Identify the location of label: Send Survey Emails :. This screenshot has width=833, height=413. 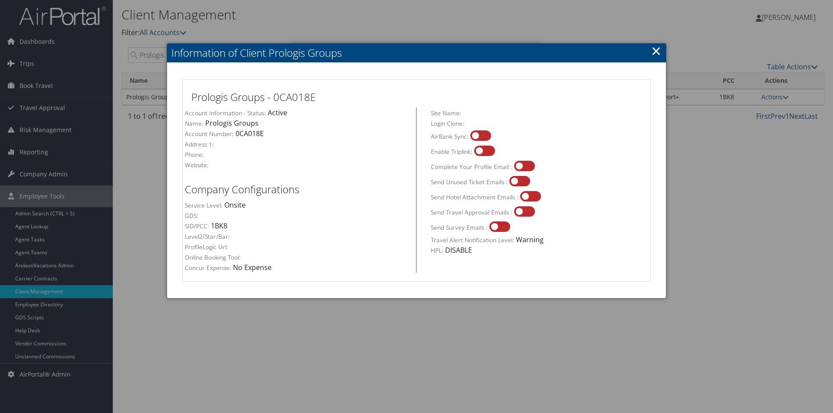
(459, 228).